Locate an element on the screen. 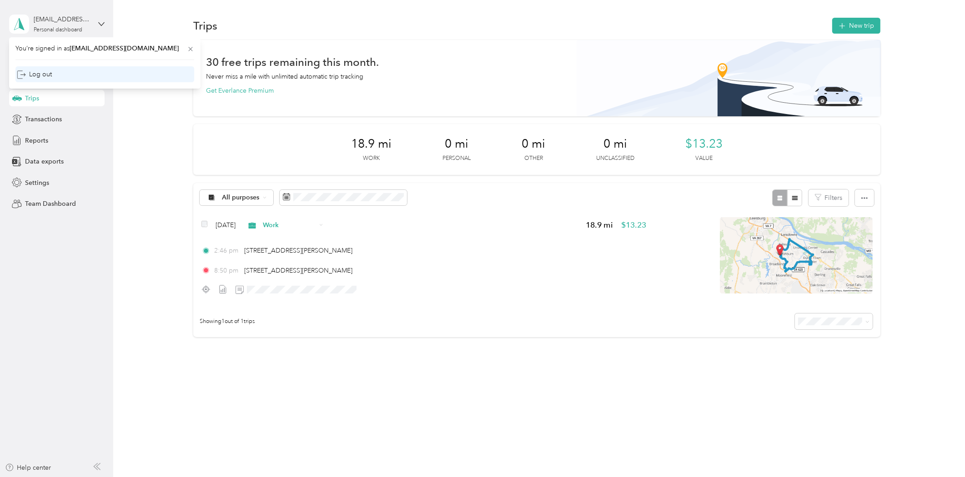 The image size is (965, 477). span: You’re signed in as is located at coordinates (105, 48).